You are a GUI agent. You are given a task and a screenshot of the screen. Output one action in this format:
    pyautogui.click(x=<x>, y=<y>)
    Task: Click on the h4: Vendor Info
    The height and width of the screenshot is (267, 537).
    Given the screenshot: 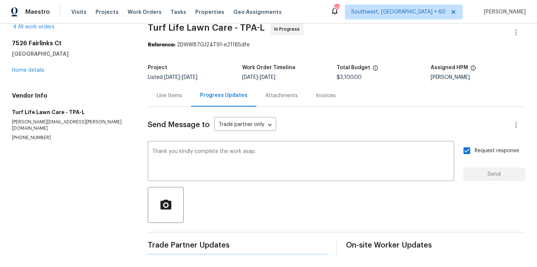 What is the action you would take?
    pyautogui.click(x=71, y=96)
    